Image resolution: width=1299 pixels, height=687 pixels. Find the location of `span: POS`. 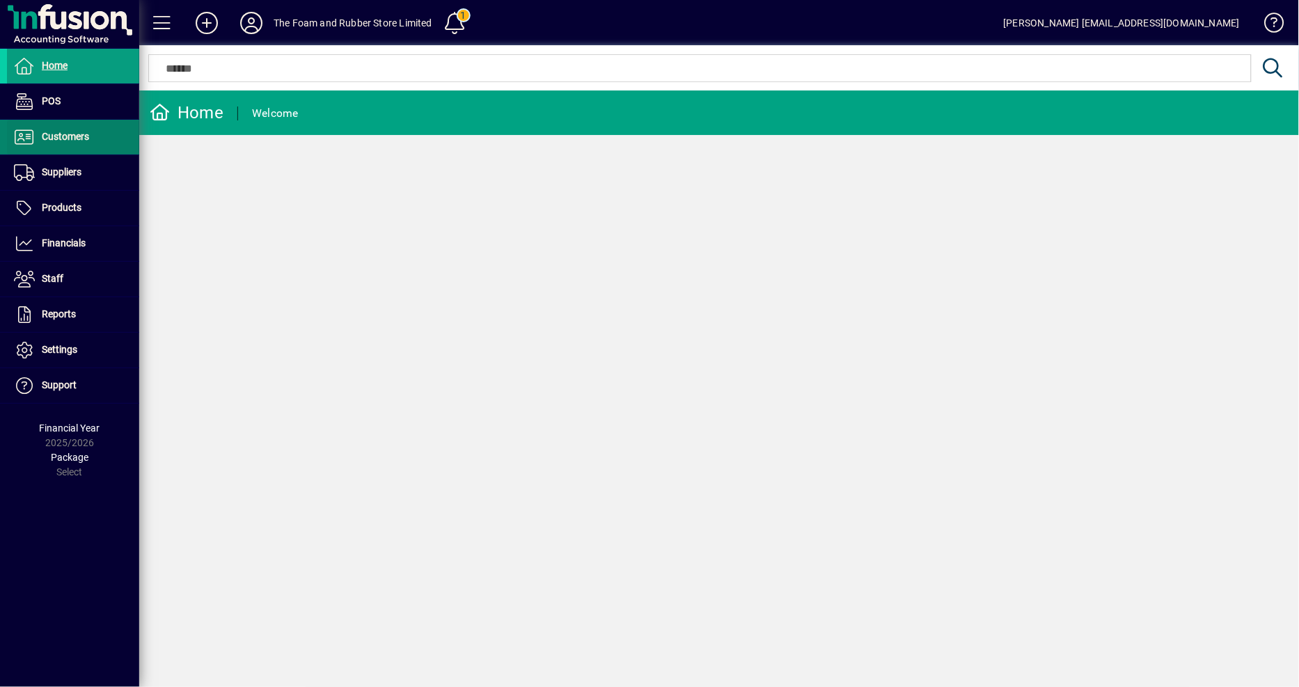

span: POS is located at coordinates (51, 101).